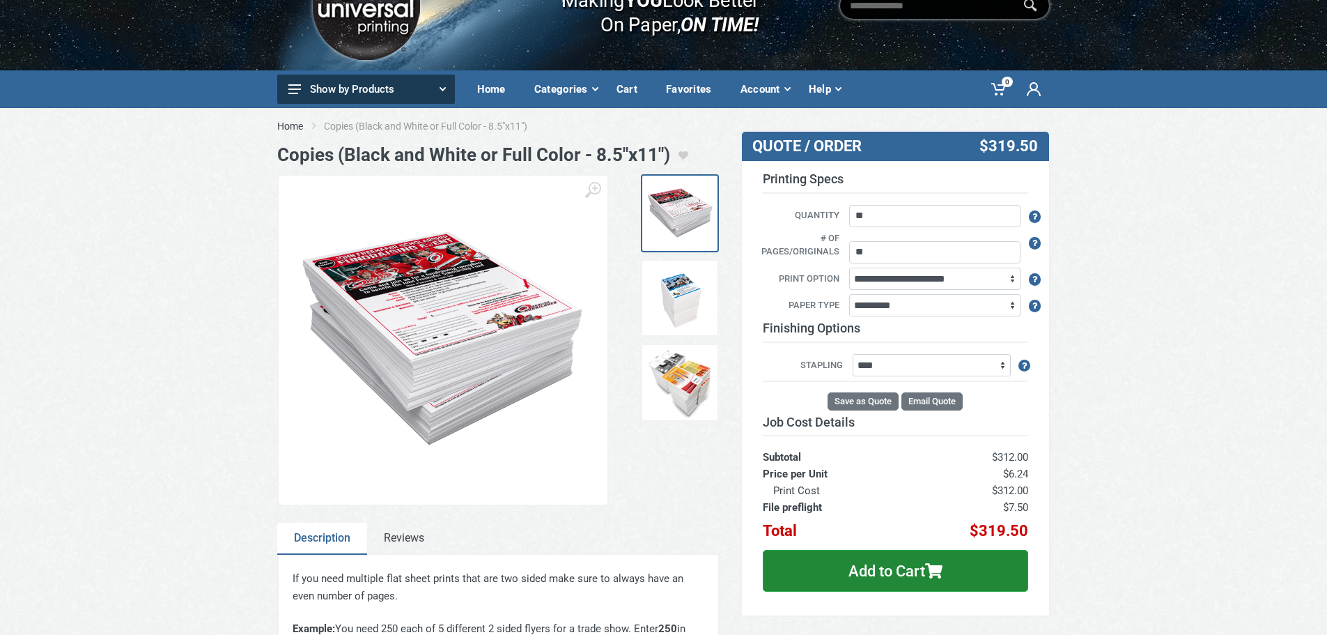  Describe the element at coordinates (1016, 474) in the screenshot. I see `span: $6.24` at that location.